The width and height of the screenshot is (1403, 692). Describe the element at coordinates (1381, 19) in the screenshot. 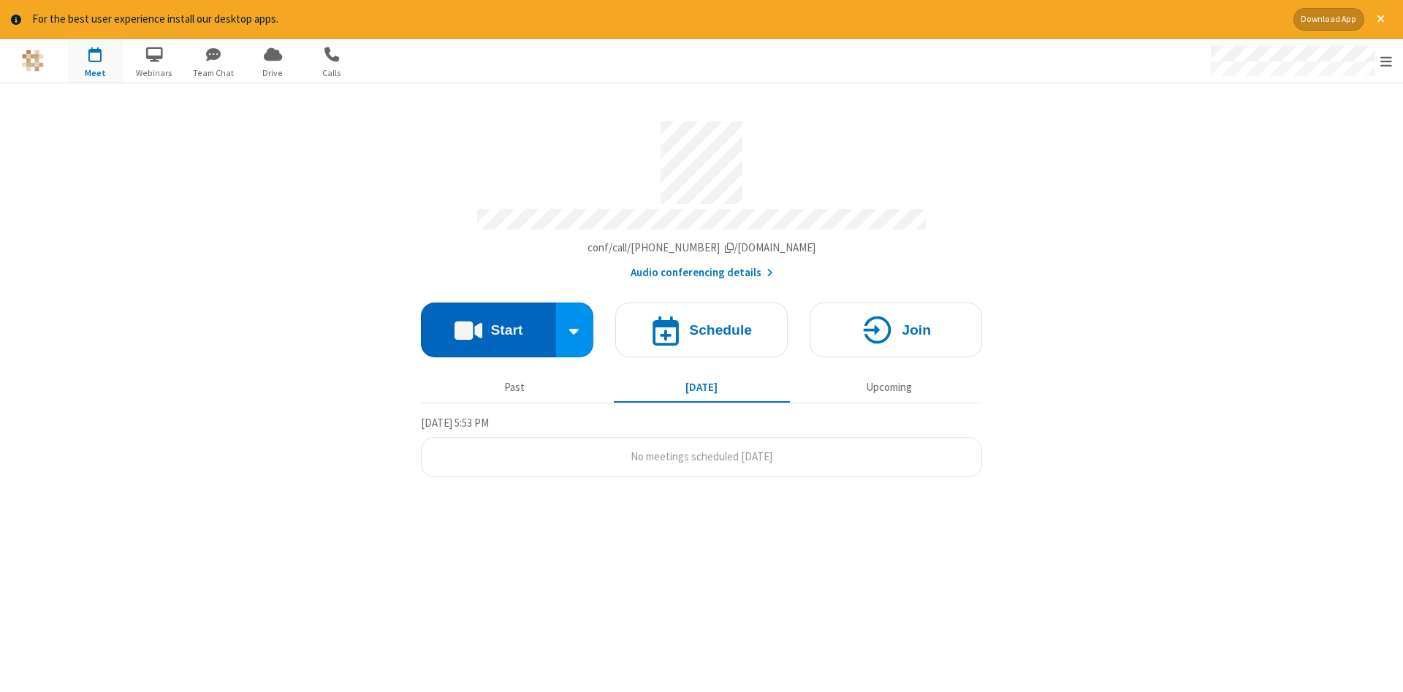

I see `button: Close alert` at that location.